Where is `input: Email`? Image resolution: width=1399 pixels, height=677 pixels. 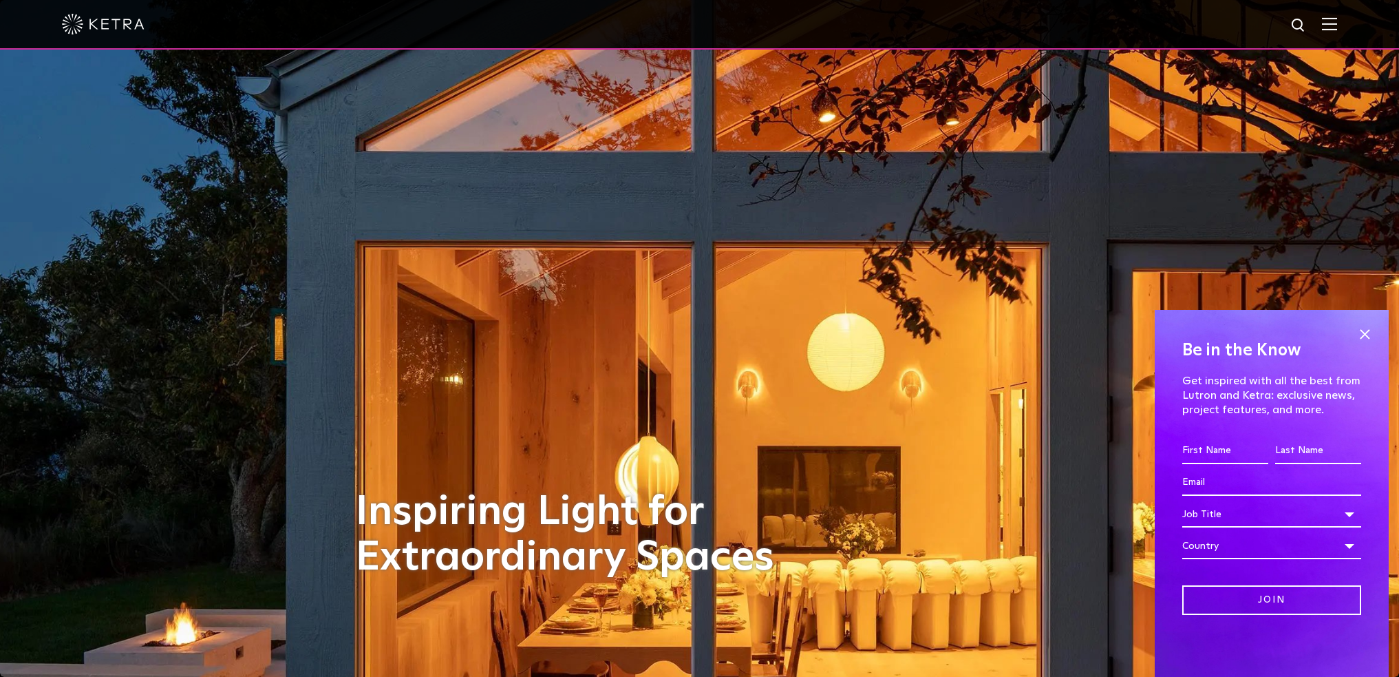 input: Email is located at coordinates (1272, 483).